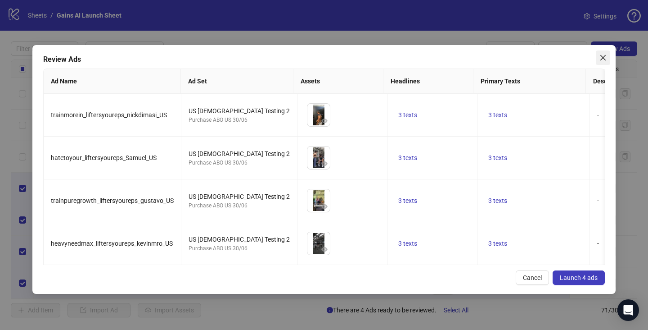  Describe the element at coordinates (112, 200) in the screenshot. I see `span: trainpuregrowth_liftersyoureps_gustavo_US` at that location.